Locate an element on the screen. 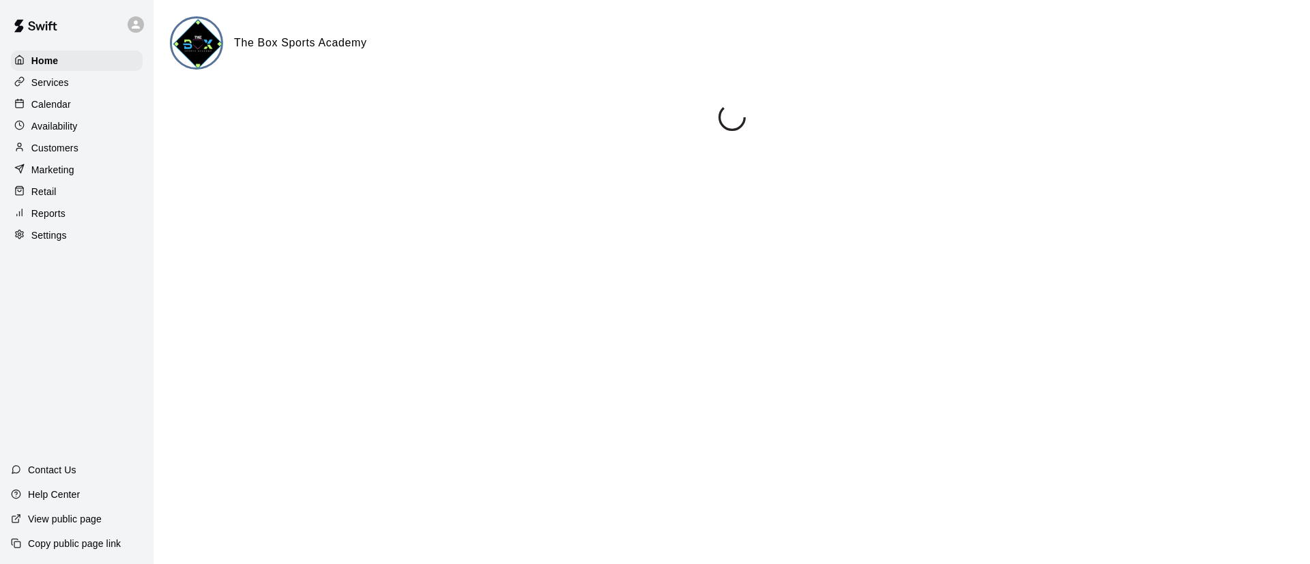 The width and height of the screenshot is (1310, 564). a: Retail is located at coordinates (76, 192).